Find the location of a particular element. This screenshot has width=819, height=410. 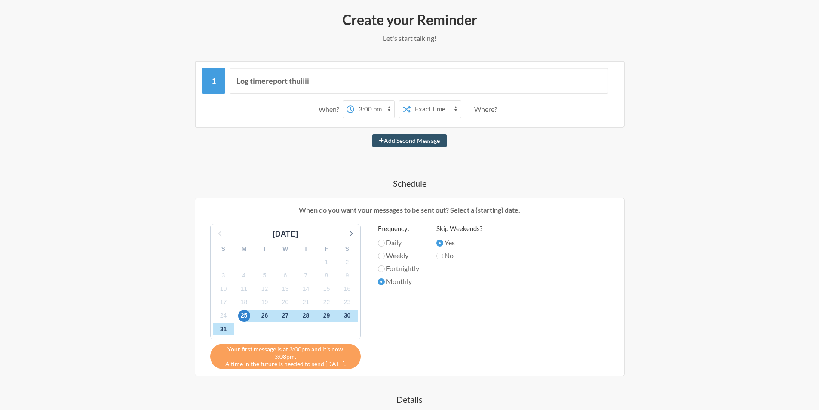

span: Wednesday, October 1, 2025 is located at coordinates (224, 329).